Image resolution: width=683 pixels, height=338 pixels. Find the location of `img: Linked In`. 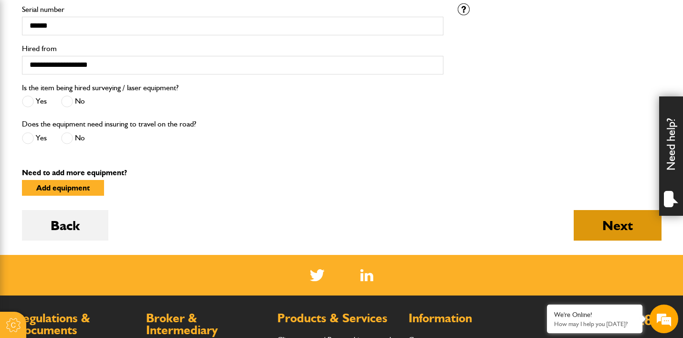

img: Linked In is located at coordinates (366, 275).